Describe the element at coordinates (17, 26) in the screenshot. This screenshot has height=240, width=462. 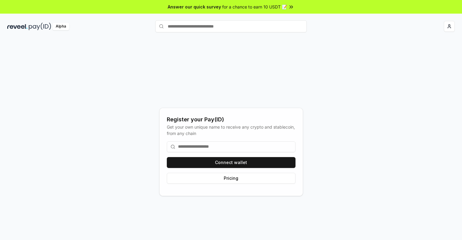
I see `img: reveel_dark` at that location.